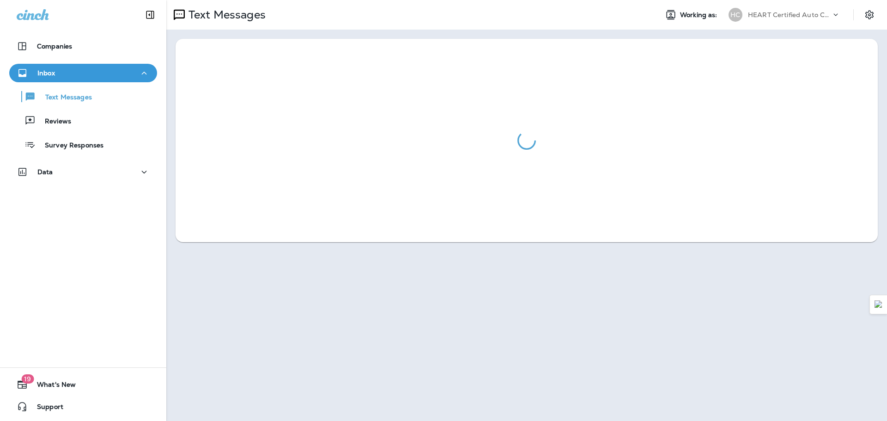 The height and width of the screenshot is (421, 887). Describe the element at coordinates (150, 15) in the screenshot. I see `button: Collapse Sidebar` at that location.